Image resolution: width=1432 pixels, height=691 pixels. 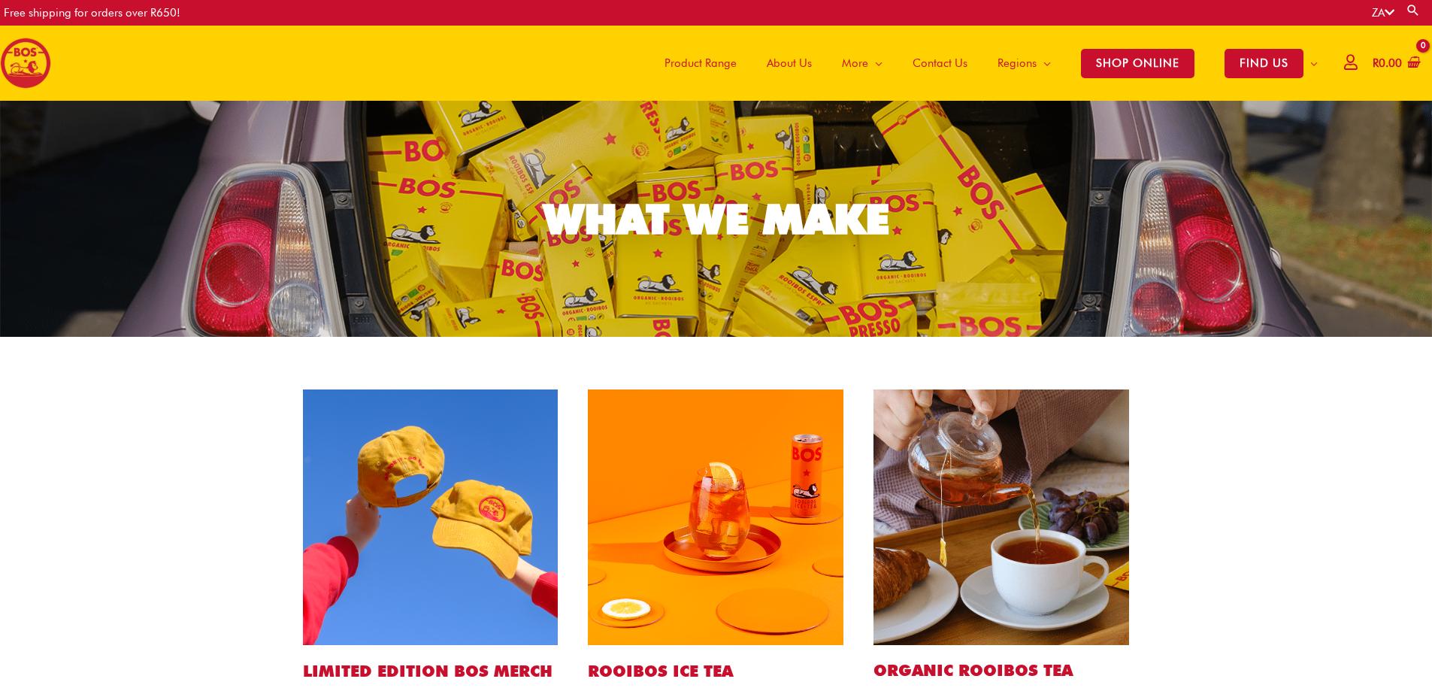 What do you see at coordinates (1387, 63) in the screenshot?
I see `bdi: 0.00` at bounding box center [1387, 63].